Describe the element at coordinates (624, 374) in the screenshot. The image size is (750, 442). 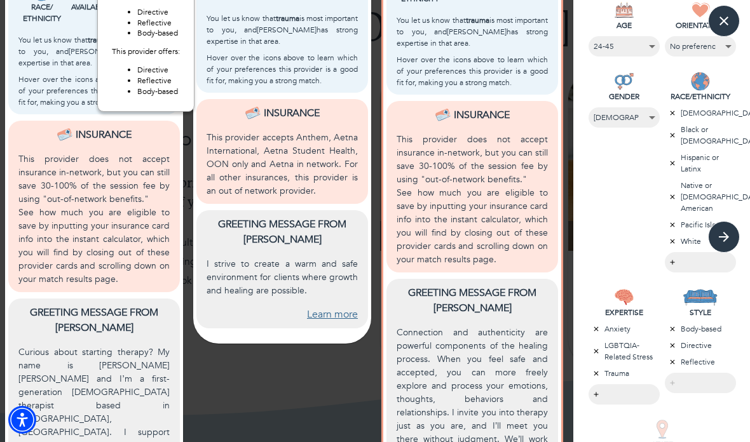
I see `p: Trauma` at that location.